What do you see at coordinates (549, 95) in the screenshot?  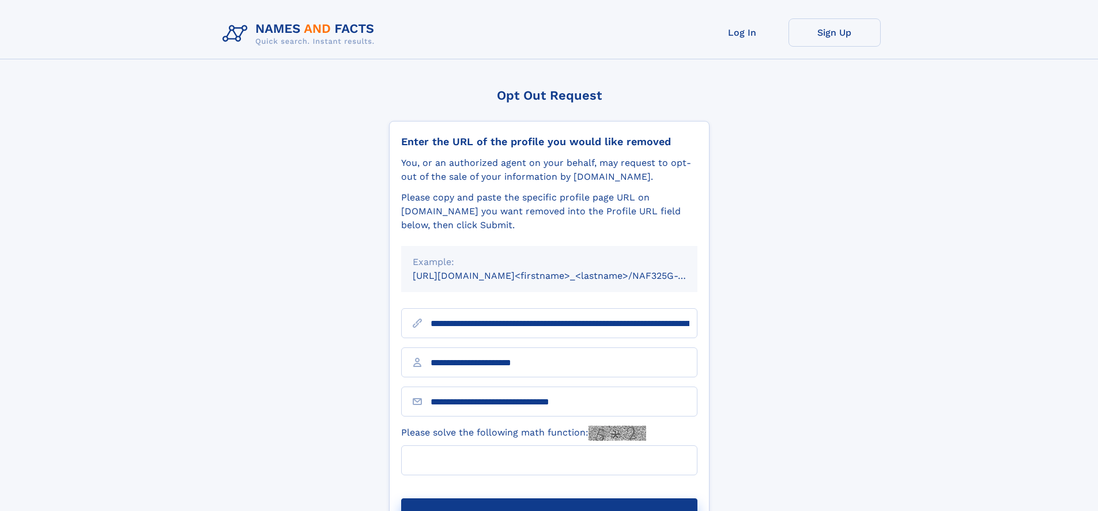 I see `div: Opt Out Request` at bounding box center [549, 95].